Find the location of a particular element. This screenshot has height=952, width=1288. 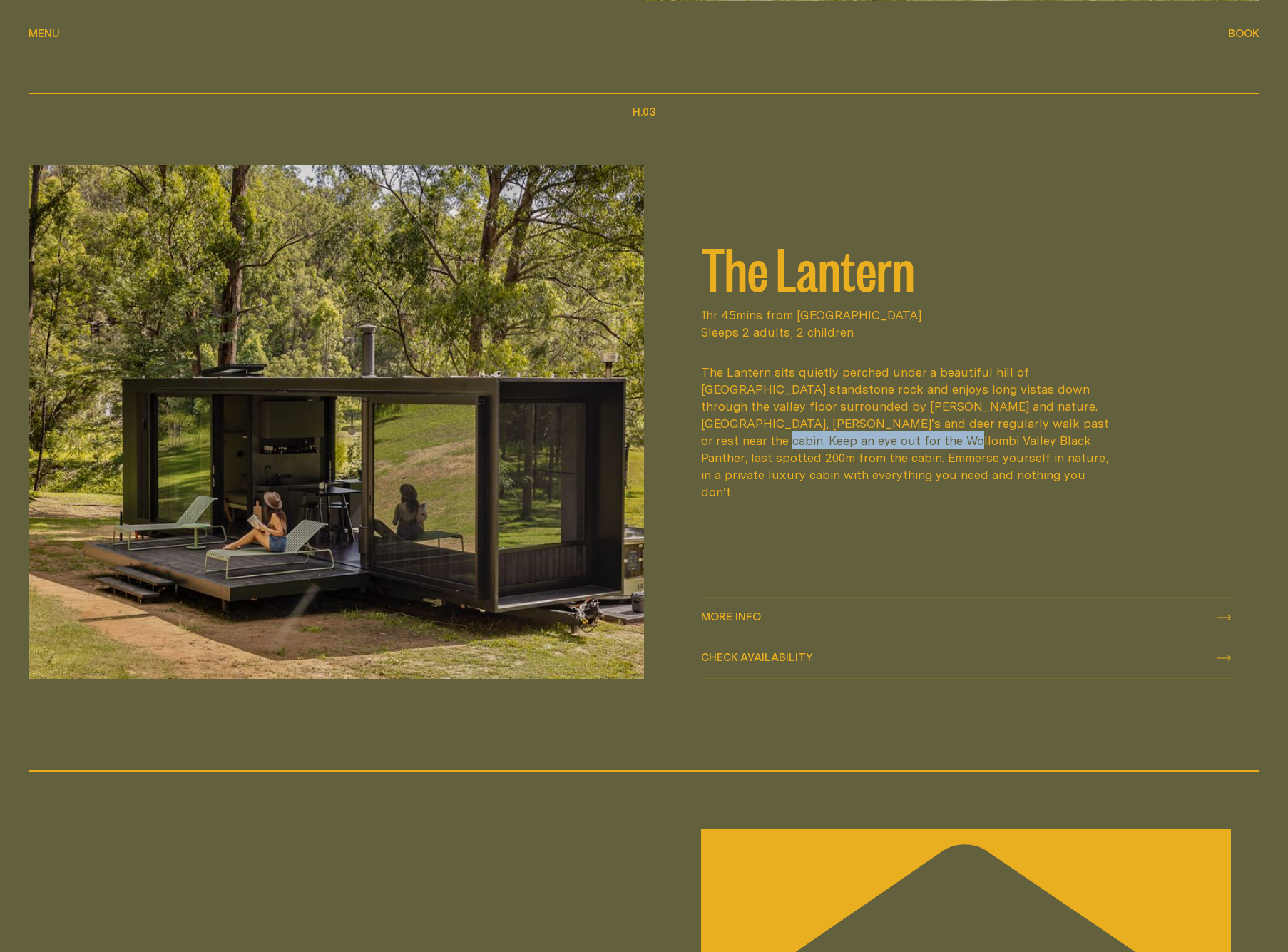

span: Check availability is located at coordinates (756, 657).